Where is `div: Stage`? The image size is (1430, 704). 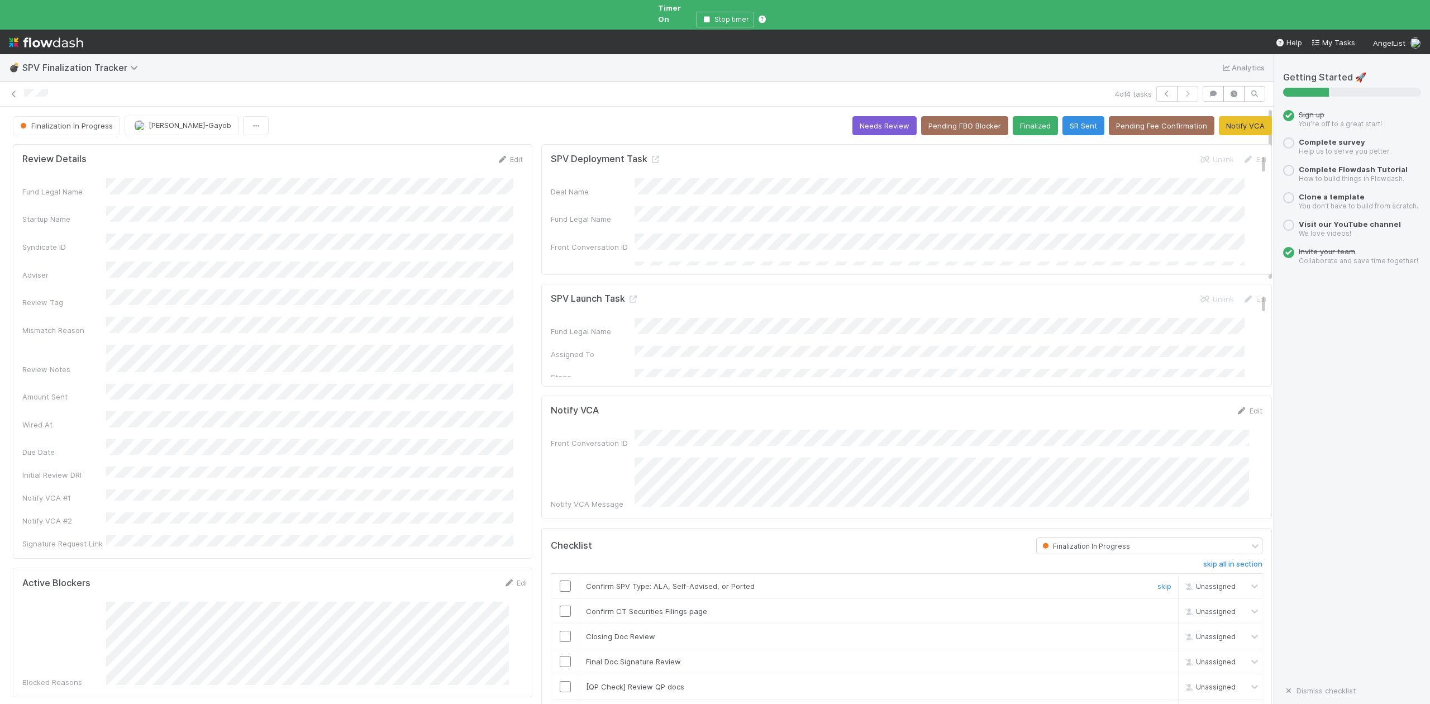
div: Stage is located at coordinates (592, 377).